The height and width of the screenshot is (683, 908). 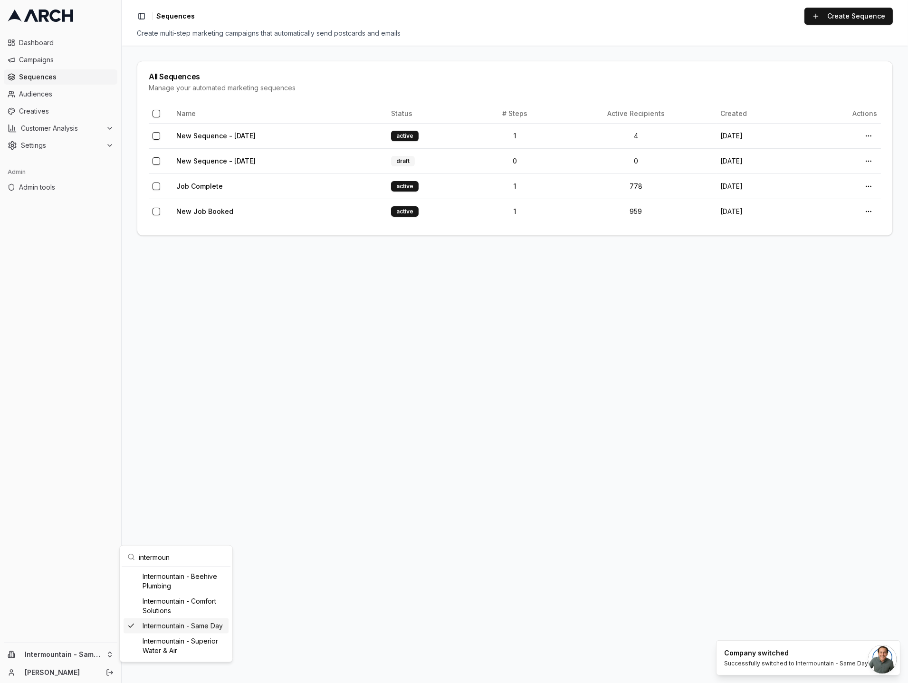 I want to click on span: Settings, so click(x=61, y=145).